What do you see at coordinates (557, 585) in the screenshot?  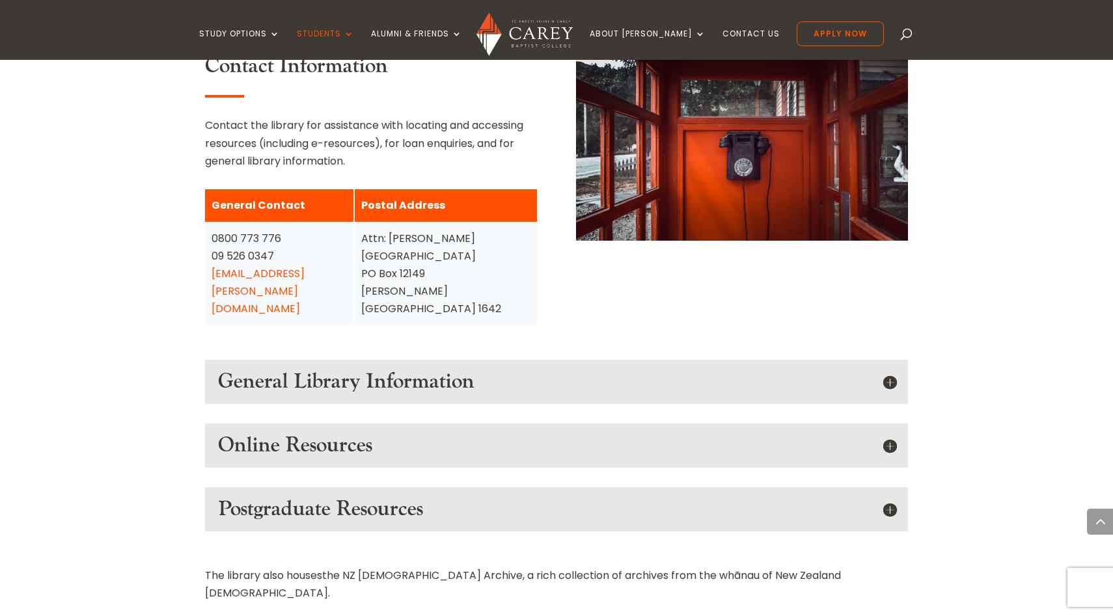 I see `p: The library also houses` at bounding box center [557, 585].